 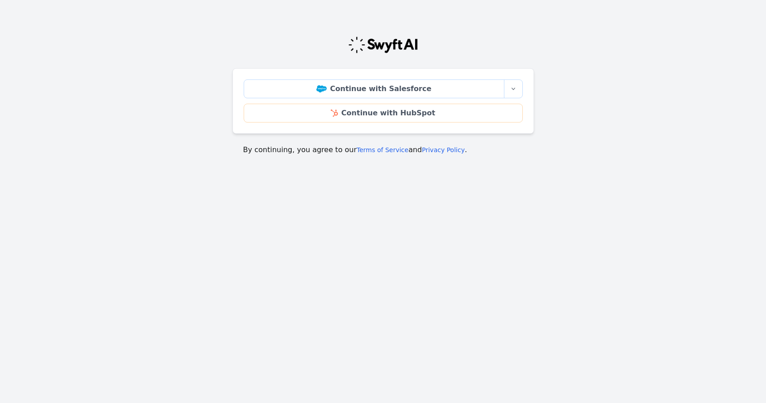 I want to click on a: Terms of Service, so click(x=382, y=150).